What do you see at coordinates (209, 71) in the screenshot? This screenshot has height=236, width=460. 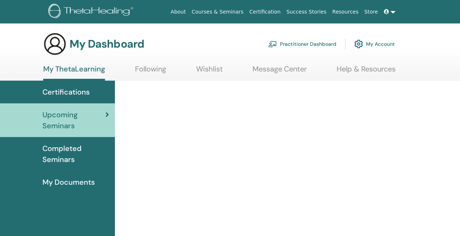 I see `a: Wishlist` at bounding box center [209, 71].